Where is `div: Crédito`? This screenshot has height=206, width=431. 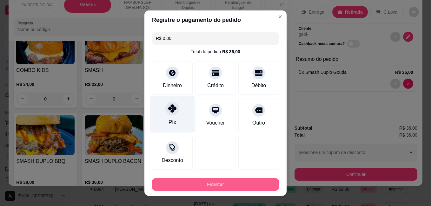 div: Crédito is located at coordinates (215, 86).